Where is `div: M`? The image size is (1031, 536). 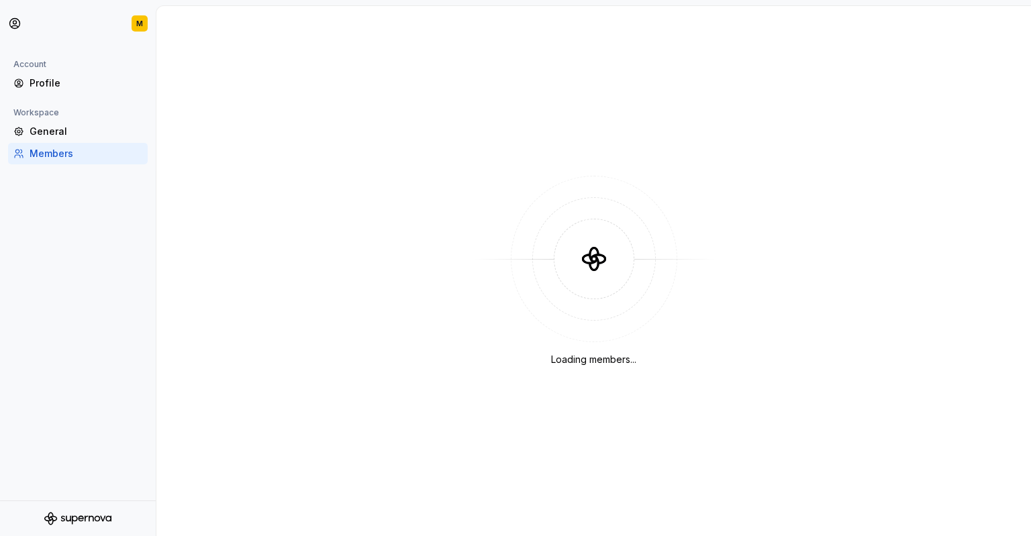
div: M is located at coordinates (140, 23).